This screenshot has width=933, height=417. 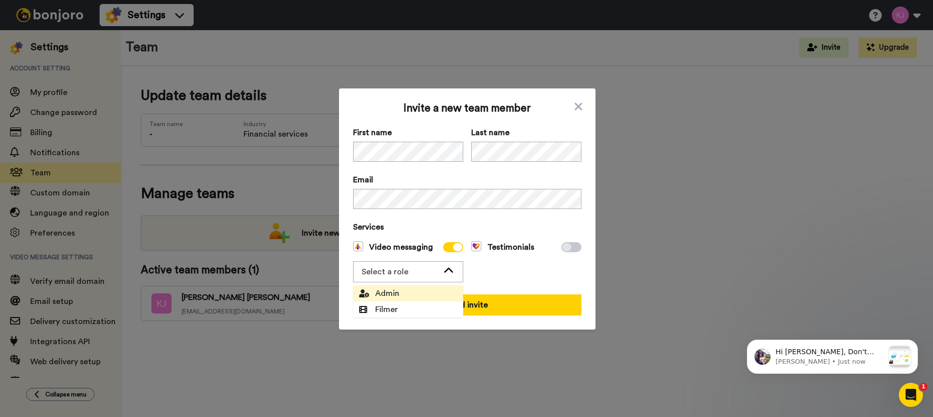 What do you see at coordinates (358, 246) in the screenshot?
I see `img: vm-color.svg` at bounding box center [358, 246].